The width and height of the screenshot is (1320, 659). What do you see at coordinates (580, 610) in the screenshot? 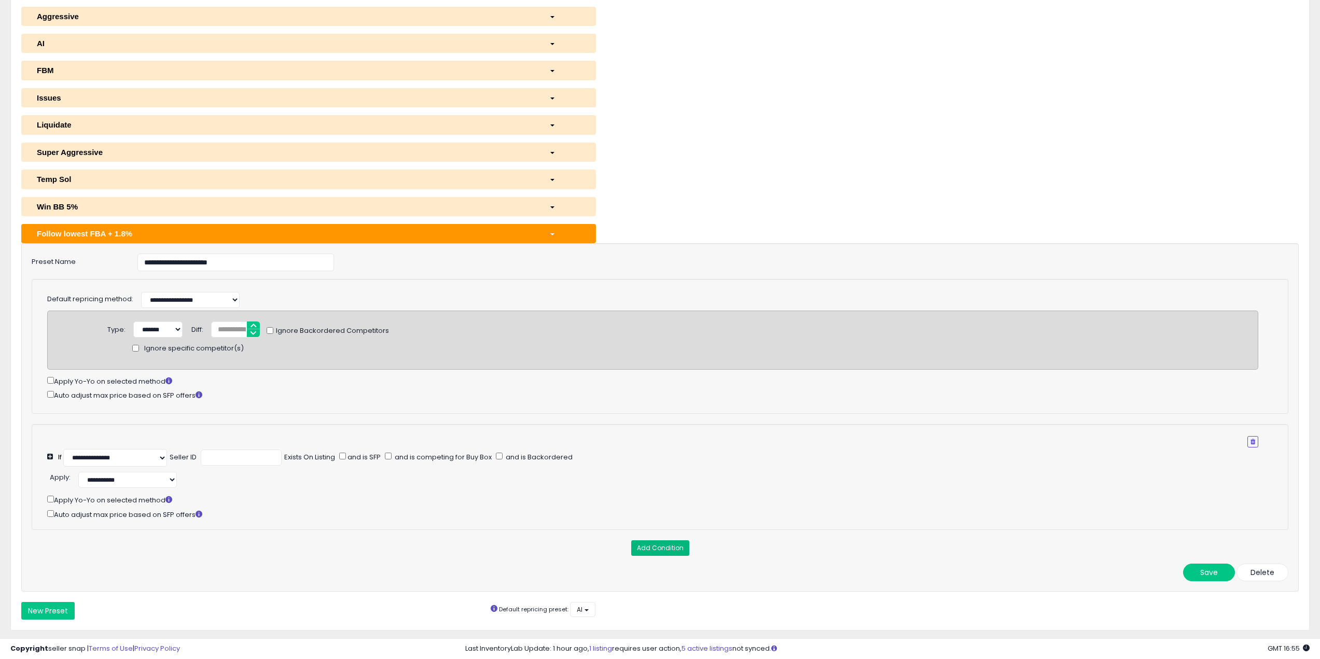
I see `span: AI` at bounding box center [580, 610].